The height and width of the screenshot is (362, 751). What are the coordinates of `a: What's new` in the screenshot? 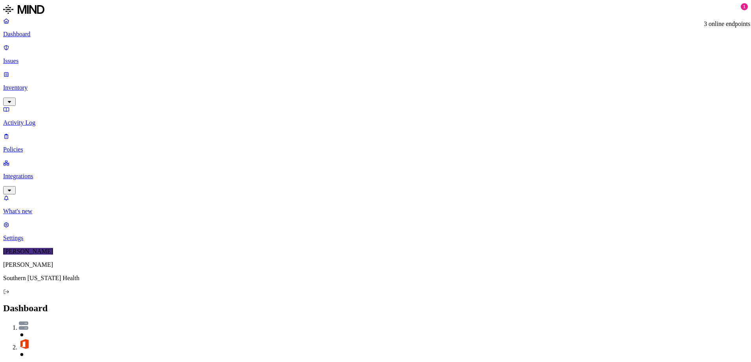 It's located at (376, 204).